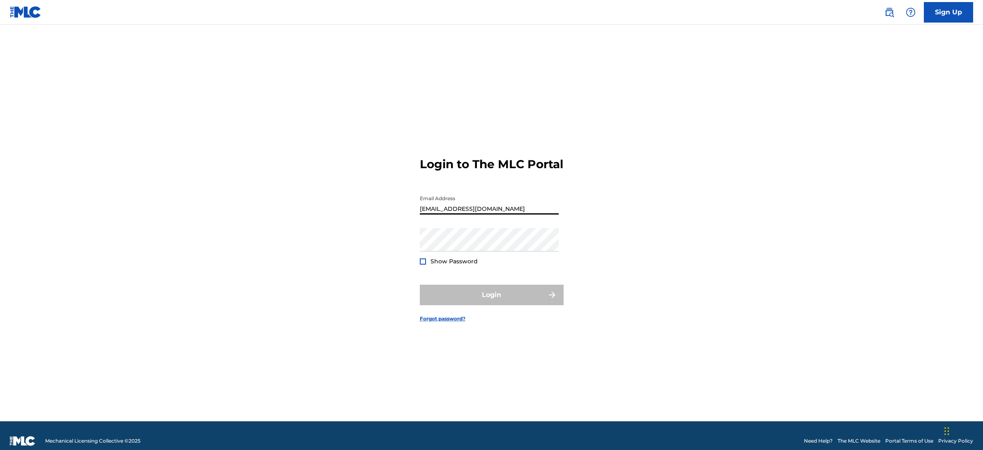 Image resolution: width=983 pixels, height=450 pixels. I want to click on a: Public Search, so click(889, 12).